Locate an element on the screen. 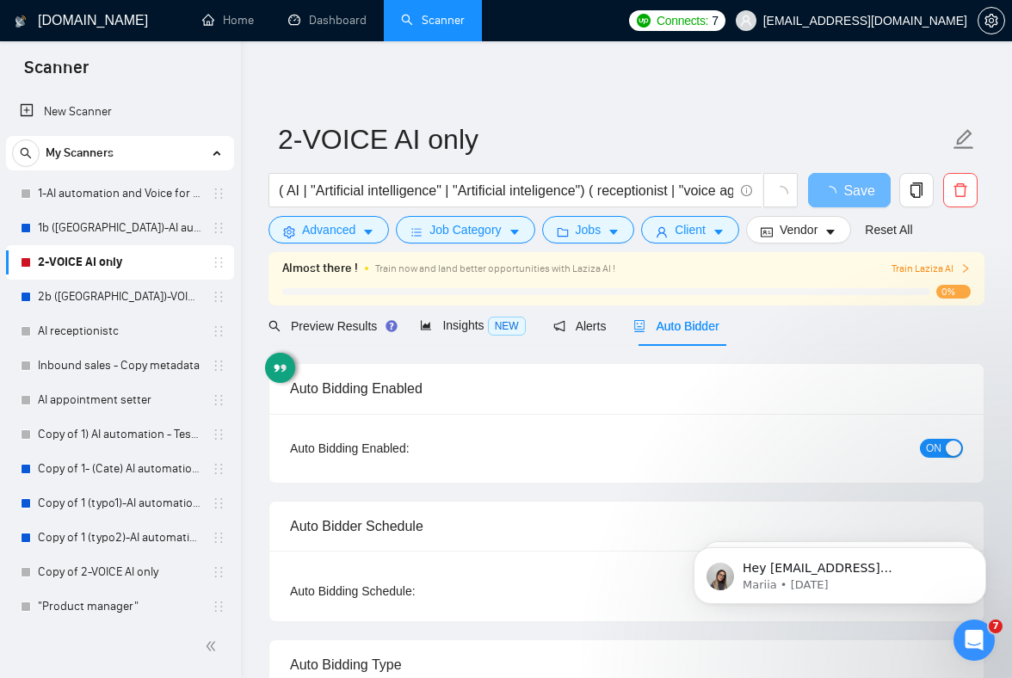 The height and width of the screenshot is (678, 1012). button: idcardVendorcaret-down is located at coordinates (798, 230).